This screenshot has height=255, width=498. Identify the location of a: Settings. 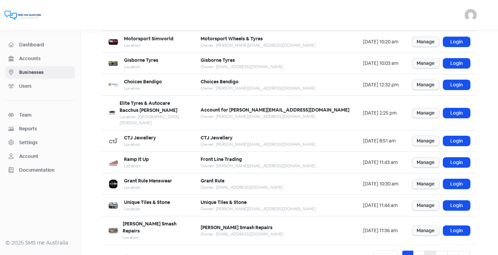
(40, 143).